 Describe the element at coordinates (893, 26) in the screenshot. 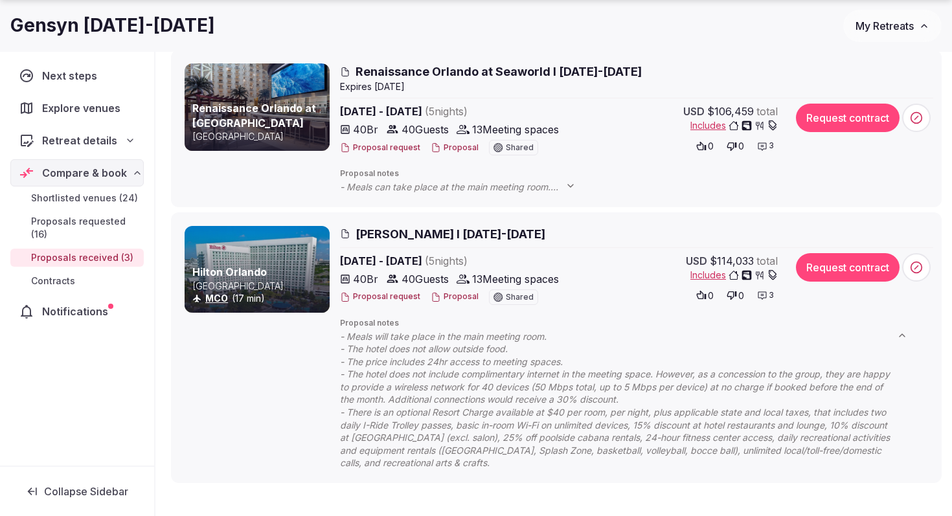

I see `button: My Retreats` at that location.